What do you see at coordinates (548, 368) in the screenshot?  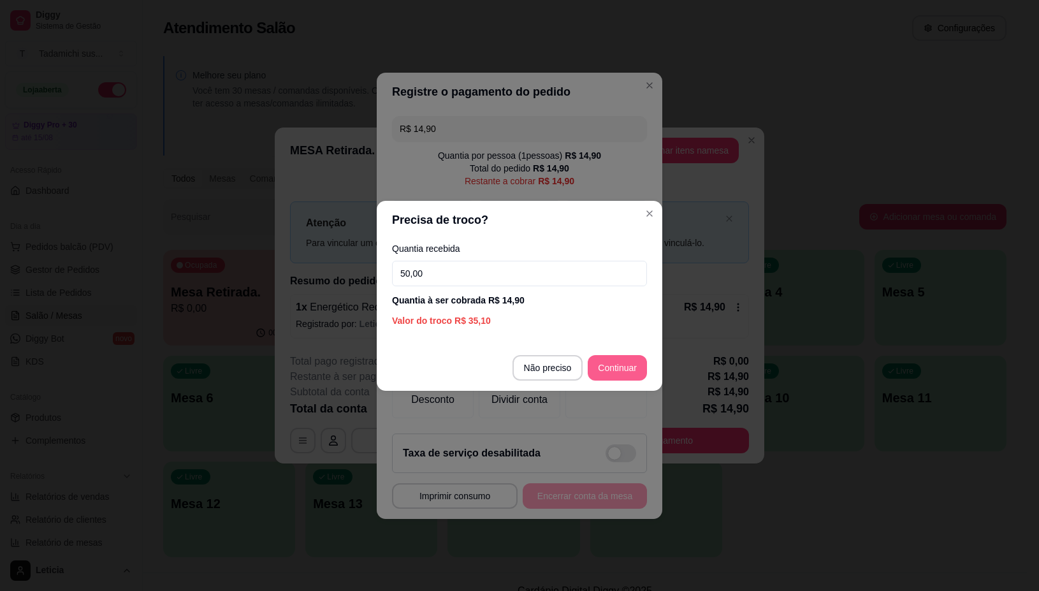 I see `button: Não preciso` at bounding box center [548, 368].